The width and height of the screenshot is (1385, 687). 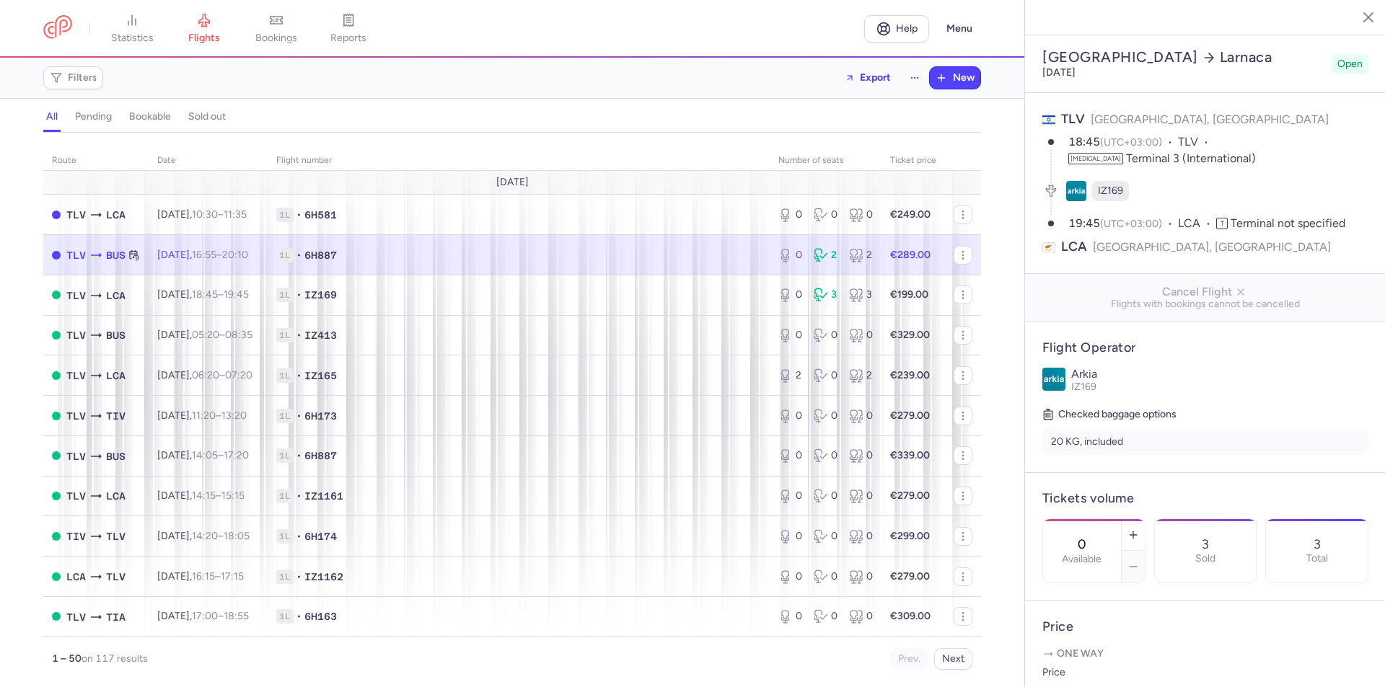 What do you see at coordinates (1205, 415) in the screenshot?
I see `h5: Checked baggage options` at bounding box center [1205, 415].